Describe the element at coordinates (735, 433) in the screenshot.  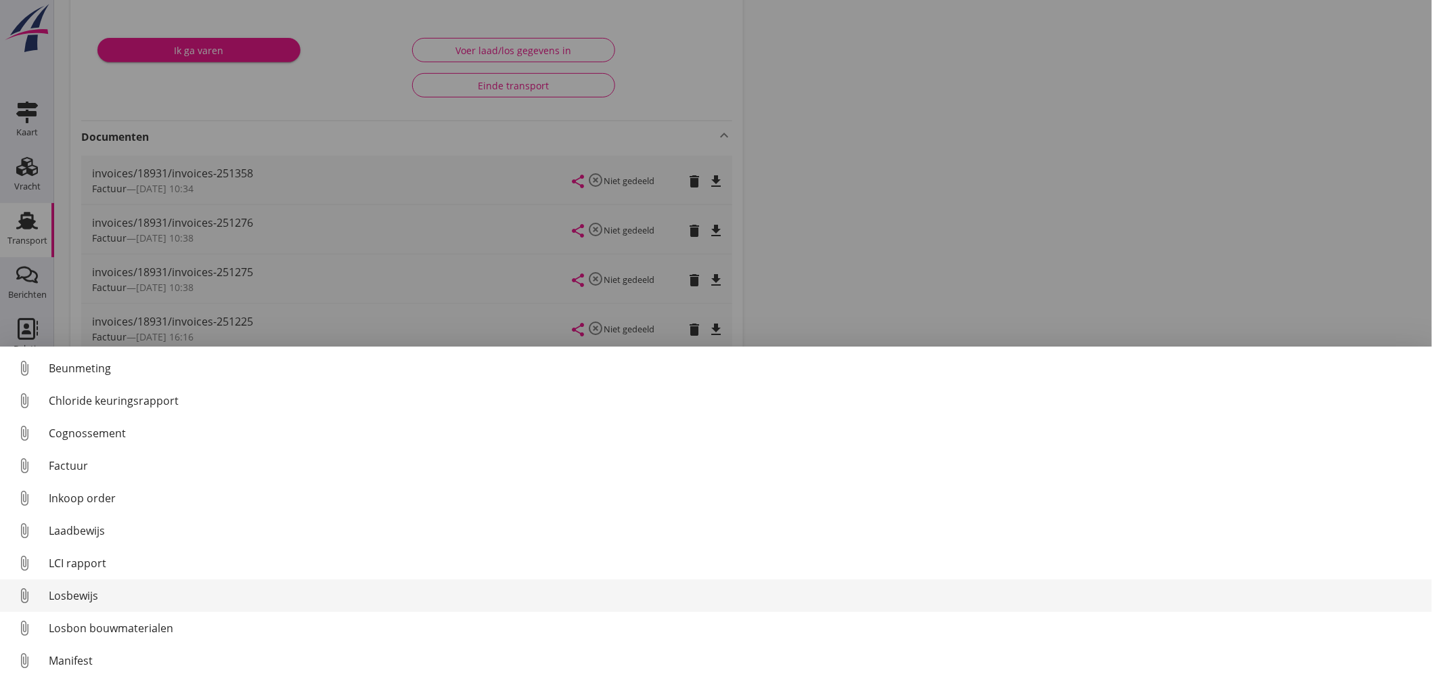
I see `div: Cognossement` at that location.